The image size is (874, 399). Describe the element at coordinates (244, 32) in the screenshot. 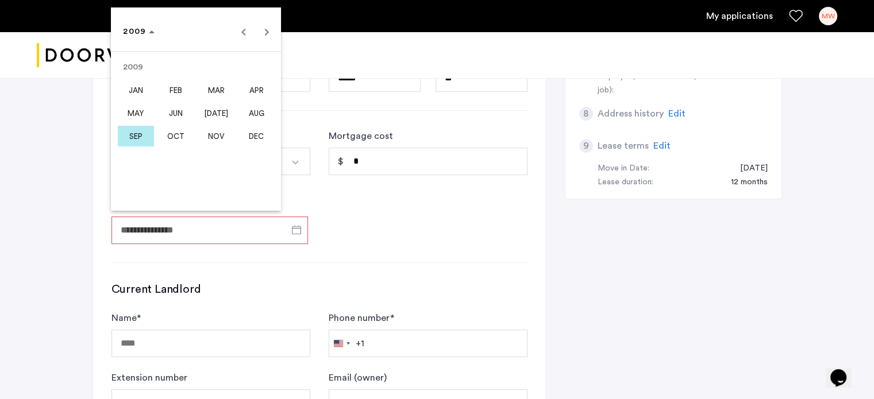

I see `button: Previous year` at that location.